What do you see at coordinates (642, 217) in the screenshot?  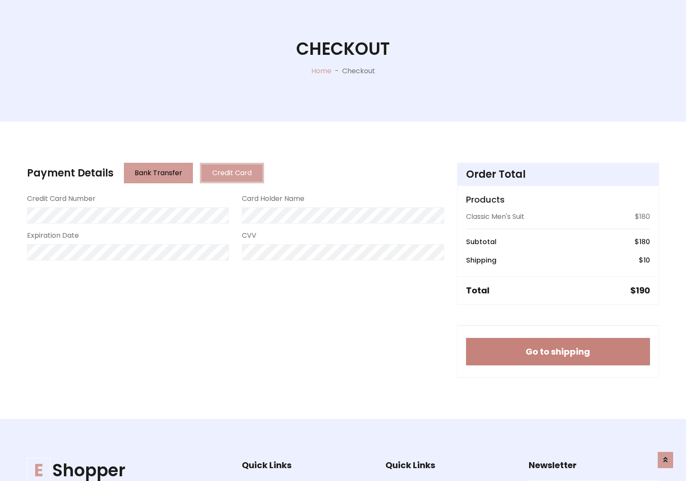 I see `p: $180` at bounding box center [642, 217].